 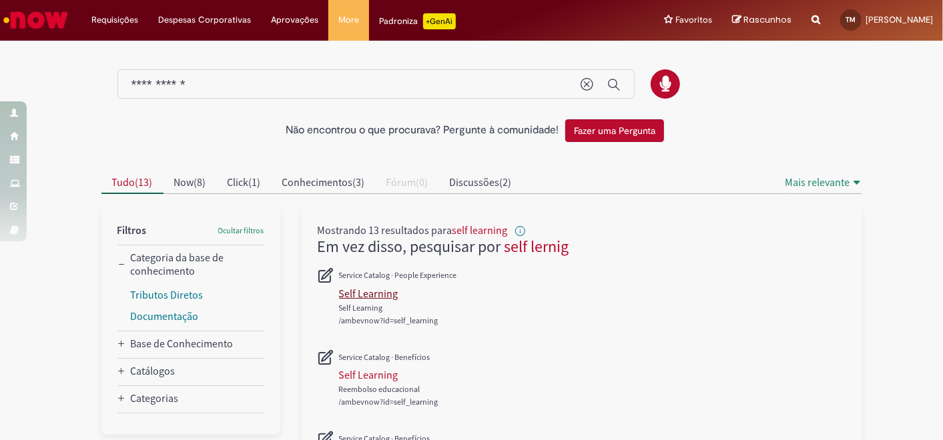 I want to click on span: Despesas Corporativas, so click(x=204, y=20).